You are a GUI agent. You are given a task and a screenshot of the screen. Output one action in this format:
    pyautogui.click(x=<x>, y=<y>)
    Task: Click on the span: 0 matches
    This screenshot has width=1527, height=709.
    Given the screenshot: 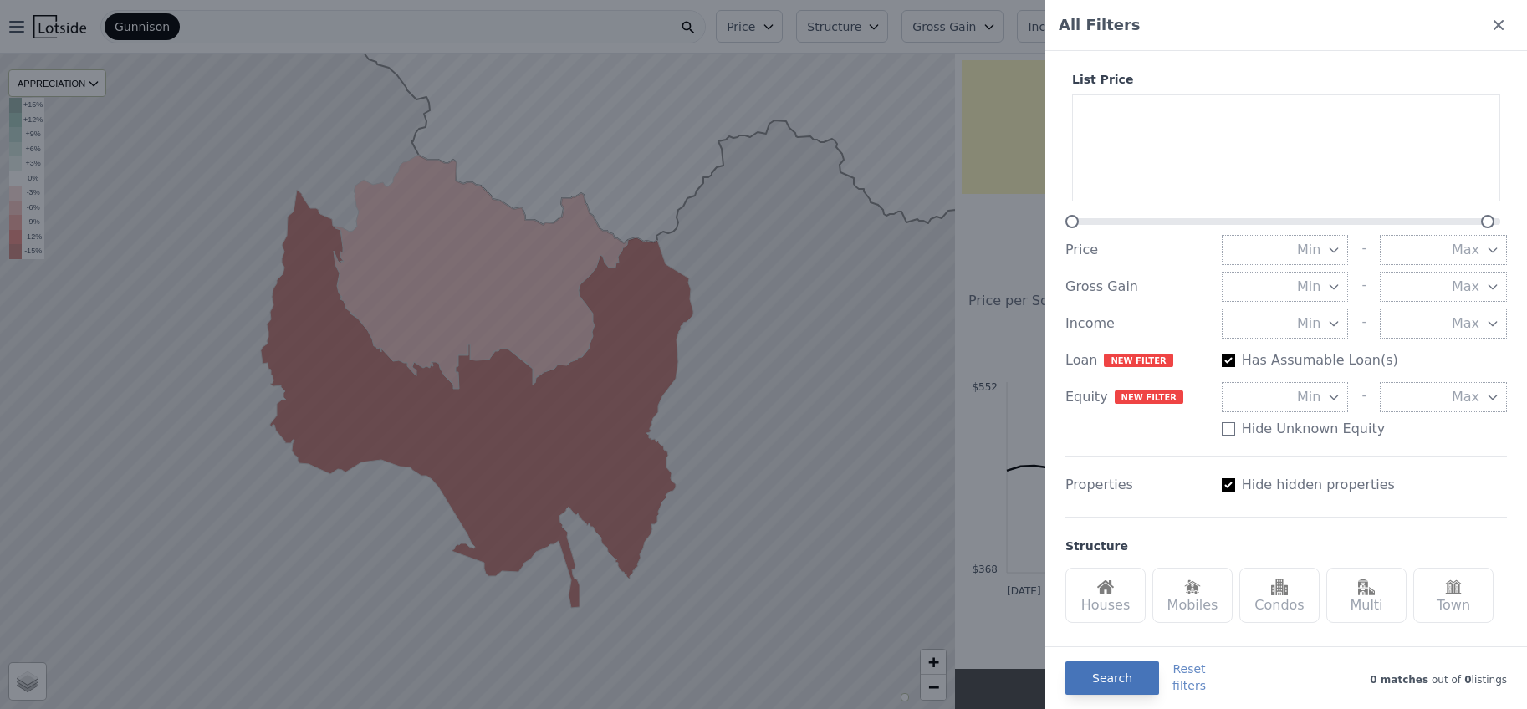 What is the action you would take?
    pyautogui.click(x=1399, y=680)
    